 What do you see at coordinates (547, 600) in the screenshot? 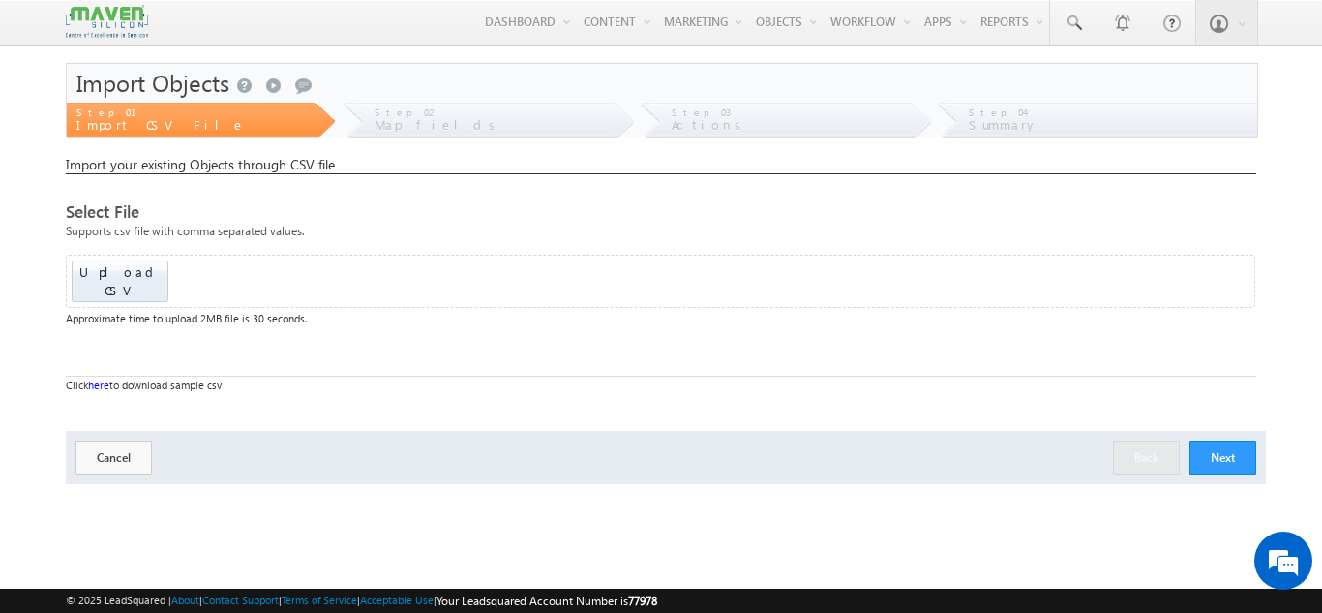
I see `span: Your Leadsquared Account Number is` at bounding box center [547, 600].